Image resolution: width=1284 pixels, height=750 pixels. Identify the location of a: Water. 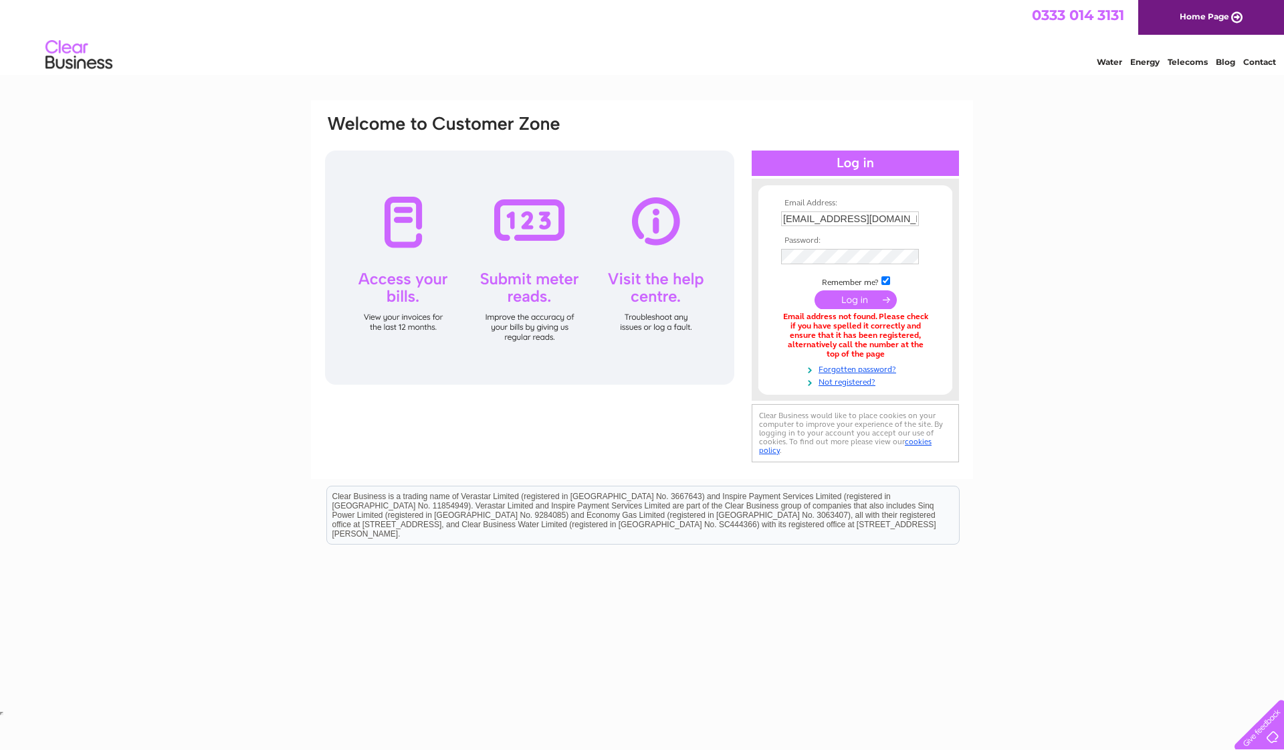
(1110, 62).